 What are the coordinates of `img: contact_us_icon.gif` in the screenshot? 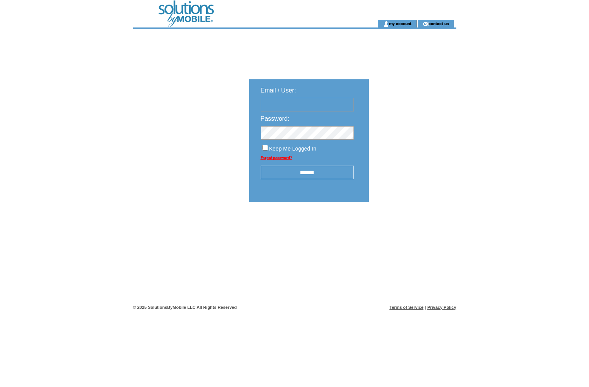 It's located at (425, 24).